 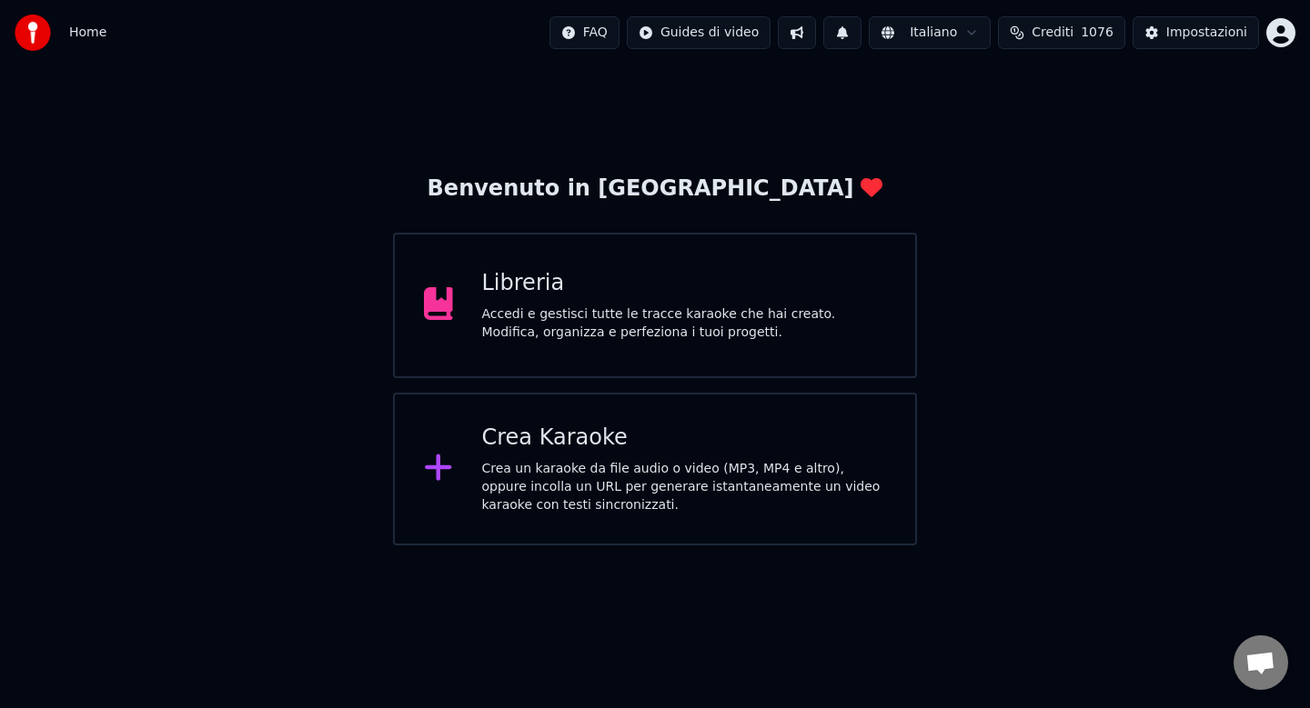 I want to click on button: Crediti1076, so click(x=1061, y=33).